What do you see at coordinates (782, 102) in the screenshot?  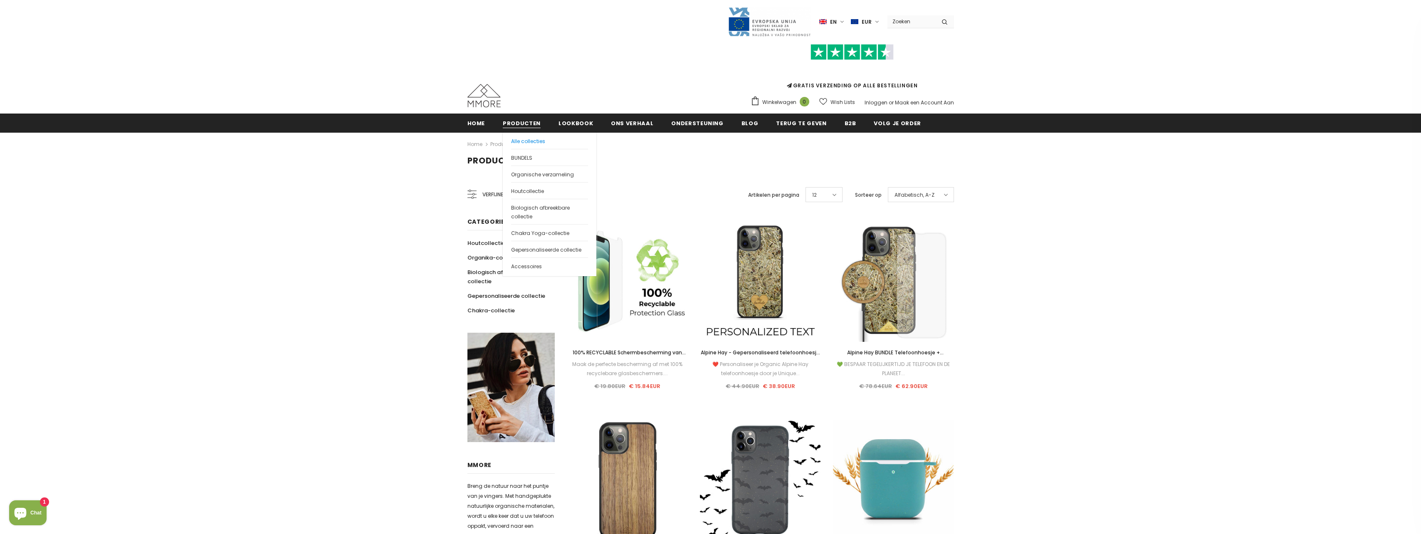 I see `a: Winkelwagen 0` at bounding box center [782, 102].